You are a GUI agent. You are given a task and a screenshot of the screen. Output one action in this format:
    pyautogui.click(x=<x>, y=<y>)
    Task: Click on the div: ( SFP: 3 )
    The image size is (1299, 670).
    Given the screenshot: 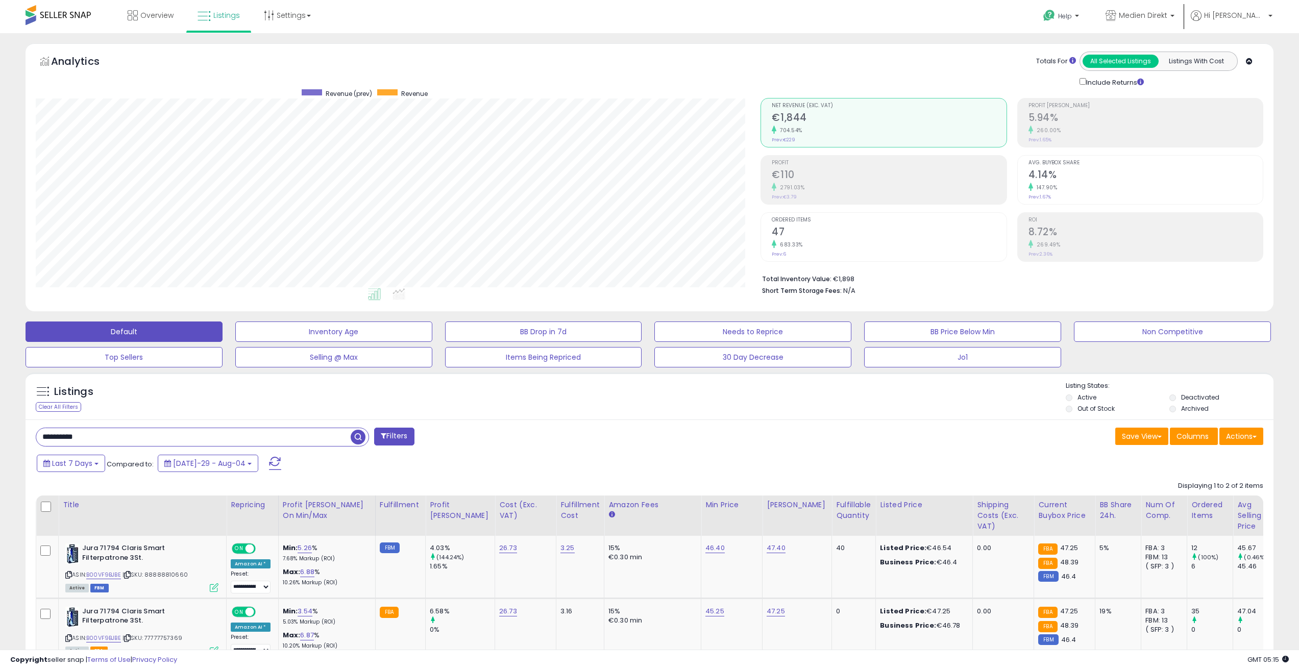 What is the action you would take?
    pyautogui.click(x=1162, y=567)
    